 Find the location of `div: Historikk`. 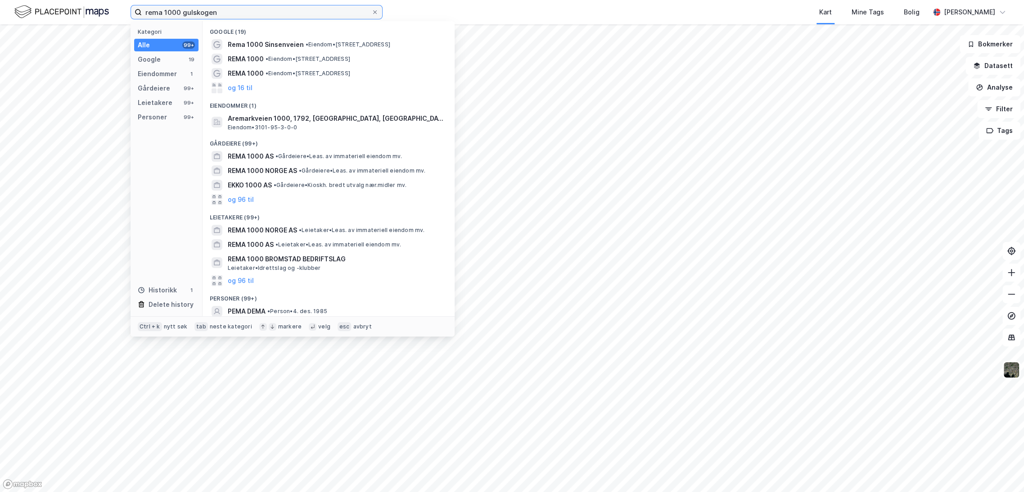

div: Historikk is located at coordinates (157, 290).